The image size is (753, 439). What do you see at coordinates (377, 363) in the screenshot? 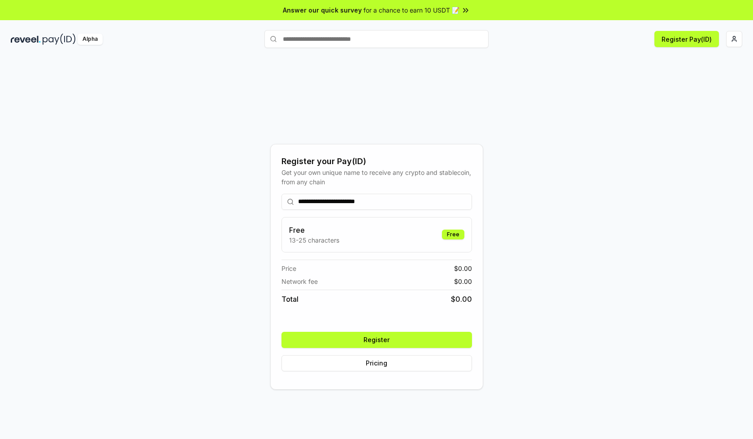
I see `button: Pricing` at bounding box center [377, 363].